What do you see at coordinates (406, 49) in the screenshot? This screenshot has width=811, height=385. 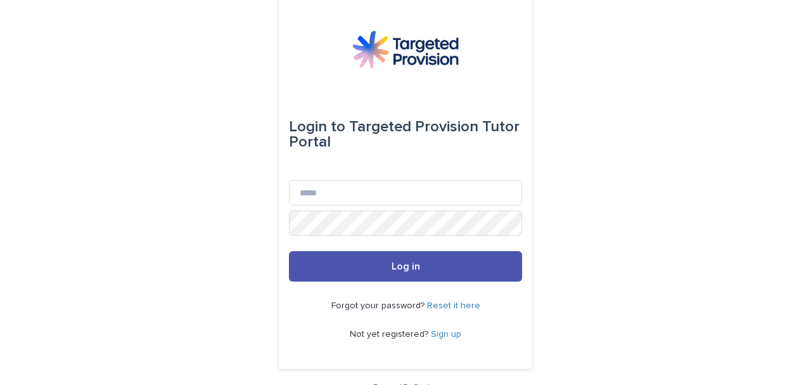 I see `img: M5nRWzHhSzIhMunXDL62` at bounding box center [406, 49].